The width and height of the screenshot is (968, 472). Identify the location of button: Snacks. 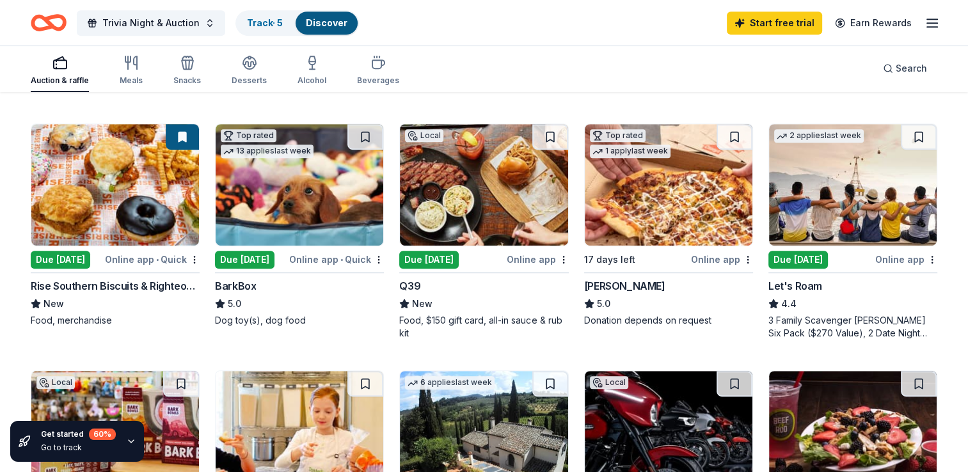
(187, 71).